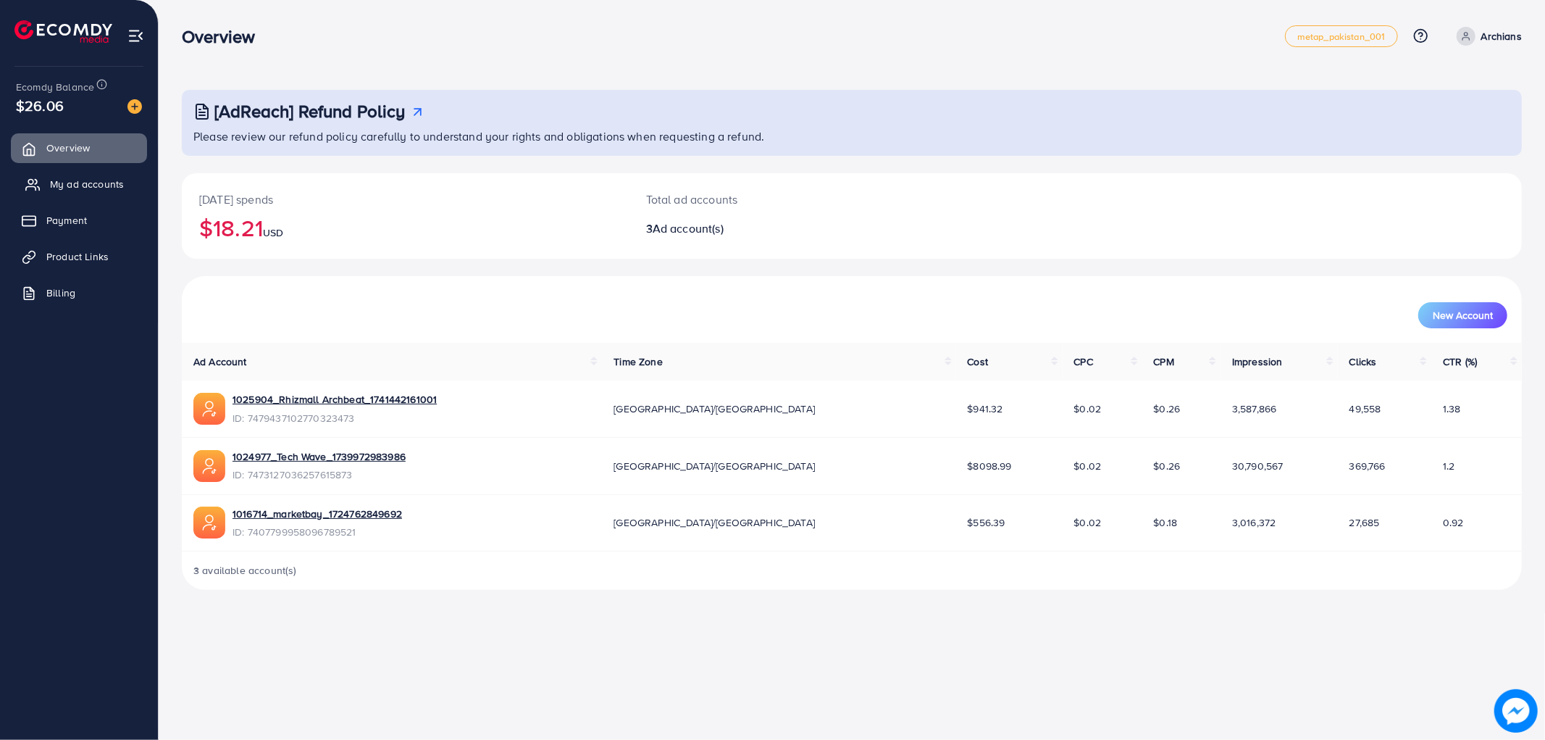 This screenshot has width=1545, height=740. Describe the element at coordinates (638, 362) in the screenshot. I see `span: Time Zone` at that location.